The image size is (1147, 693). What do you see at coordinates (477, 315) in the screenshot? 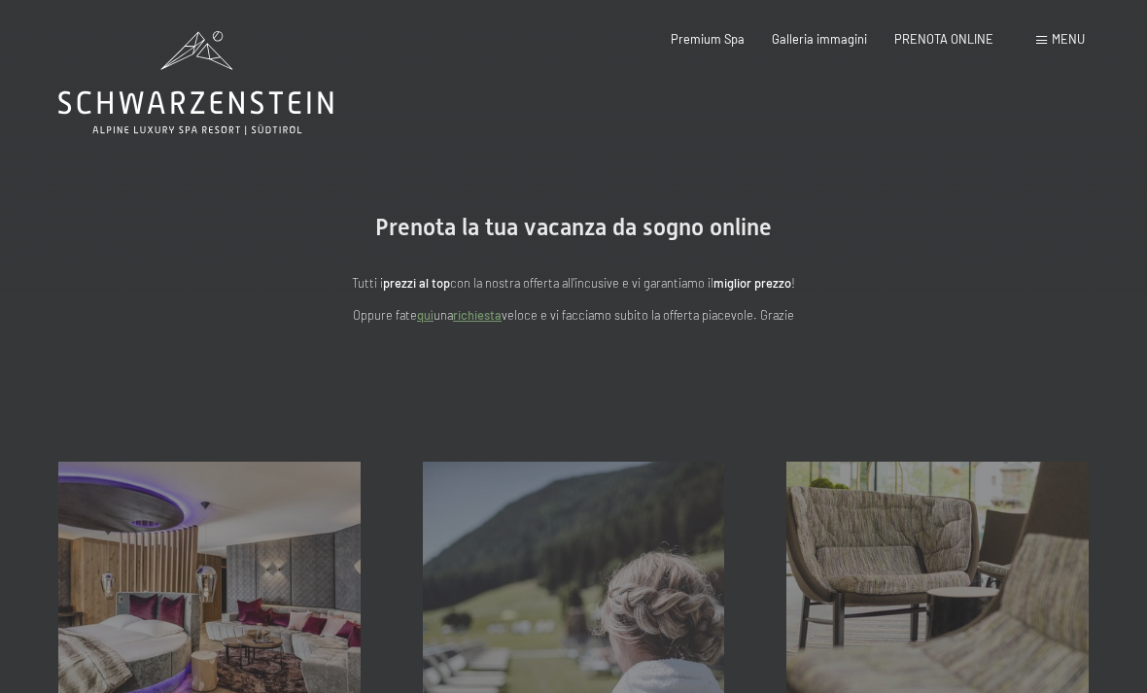
I see `a: richiesta` at bounding box center [477, 315].